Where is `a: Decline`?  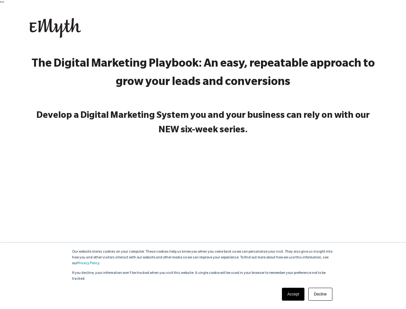 a: Decline is located at coordinates (320, 294).